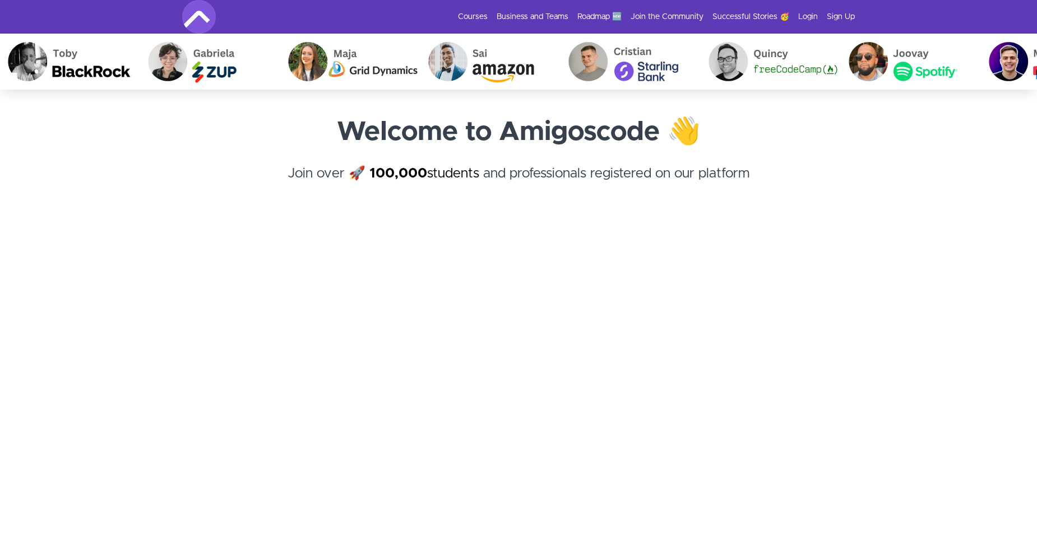 Image resolution: width=1037 pixels, height=542 pixels. What do you see at coordinates (472, 17) in the screenshot?
I see `a: Courses` at bounding box center [472, 17].